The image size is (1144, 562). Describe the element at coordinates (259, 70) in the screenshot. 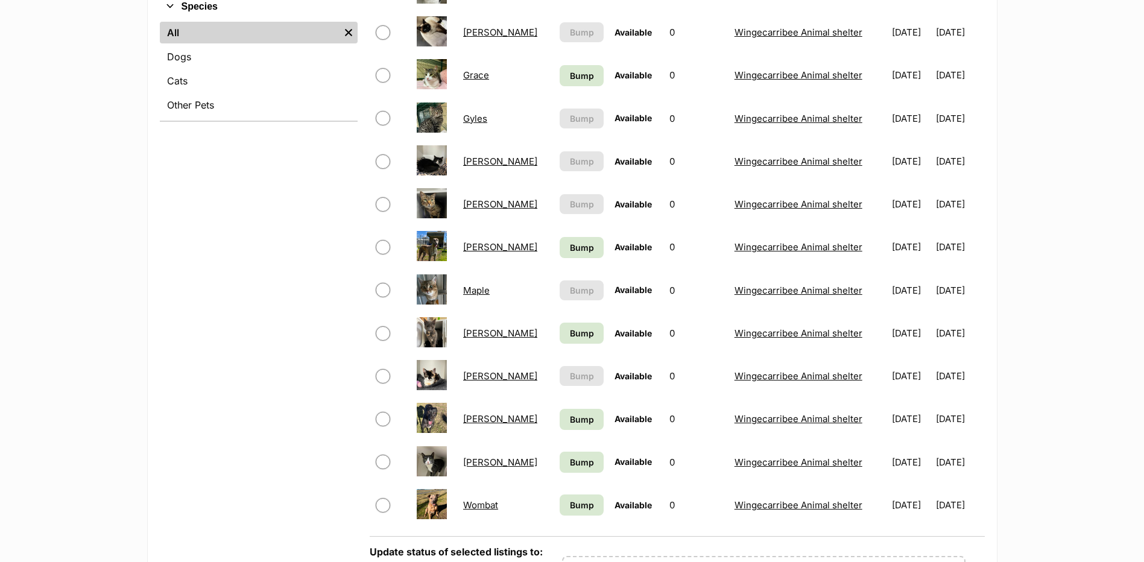

I see `div: Species` at that location.